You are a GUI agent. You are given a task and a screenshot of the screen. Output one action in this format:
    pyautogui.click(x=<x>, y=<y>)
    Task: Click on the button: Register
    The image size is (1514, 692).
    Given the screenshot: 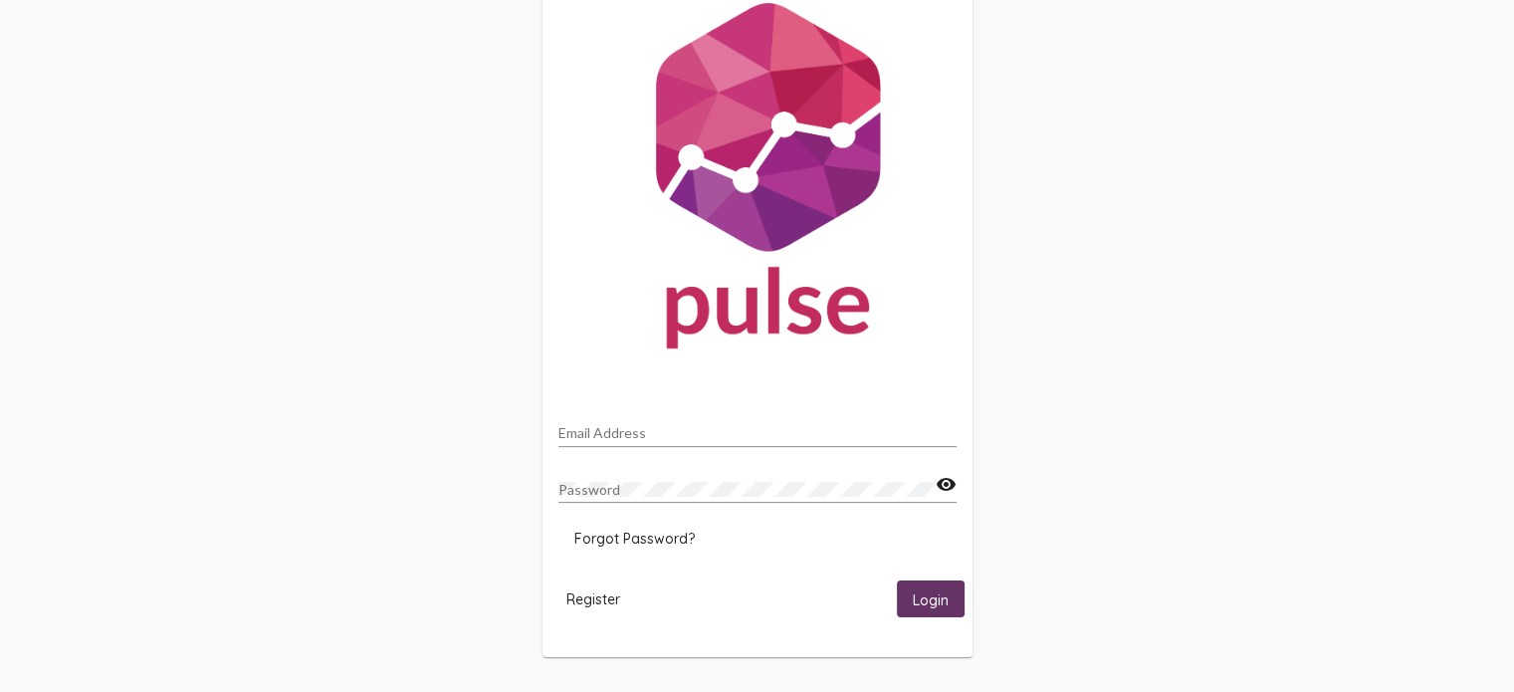 What is the action you would take?
    pyautogui.click(x=593, y=598)
    